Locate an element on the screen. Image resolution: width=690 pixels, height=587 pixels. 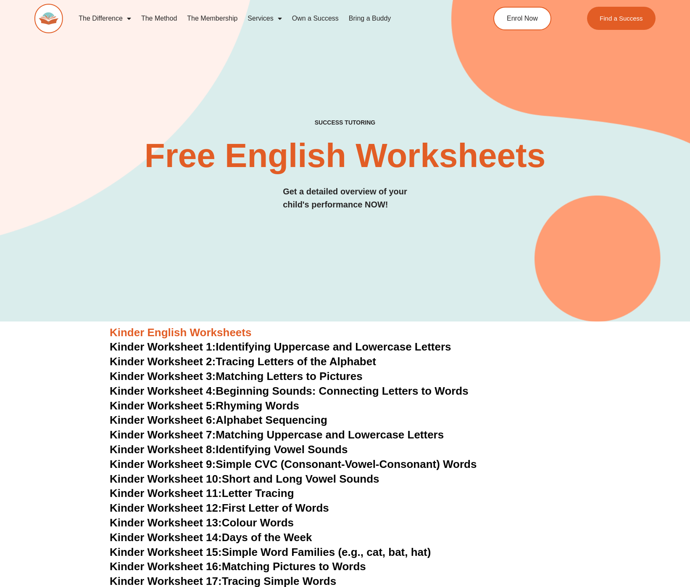
a: Kinder Worksheet 14:Days of the Week is located at coordinates (211, 537).